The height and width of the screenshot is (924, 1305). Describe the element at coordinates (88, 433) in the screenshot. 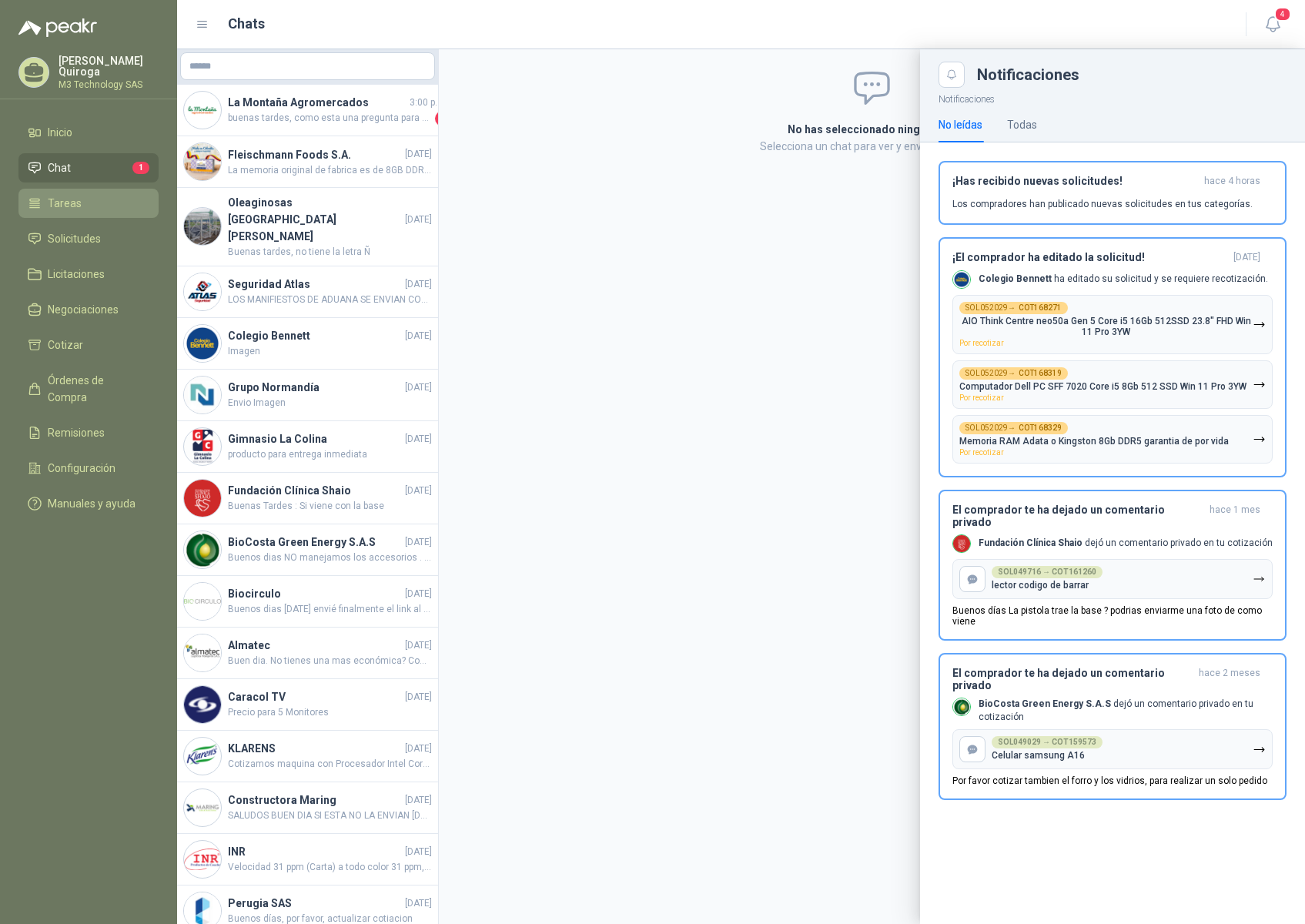

I see `a: Remisiones` at that location.